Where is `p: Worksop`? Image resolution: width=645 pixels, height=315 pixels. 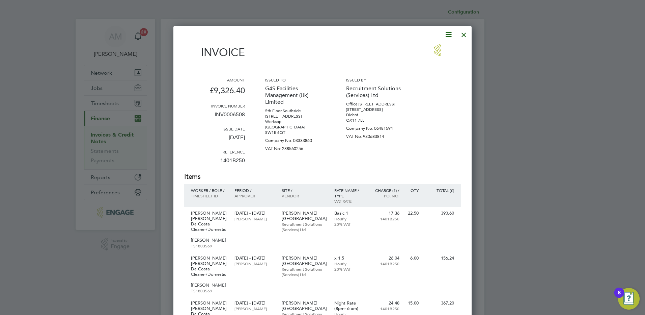
p: Worksop is located at coordinates (296, 122).